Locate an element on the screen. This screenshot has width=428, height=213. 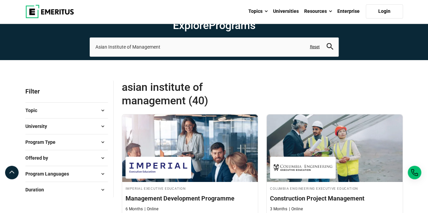
img: Construction Project Management | Online Project Management Course is located at coordinates (334, 148).